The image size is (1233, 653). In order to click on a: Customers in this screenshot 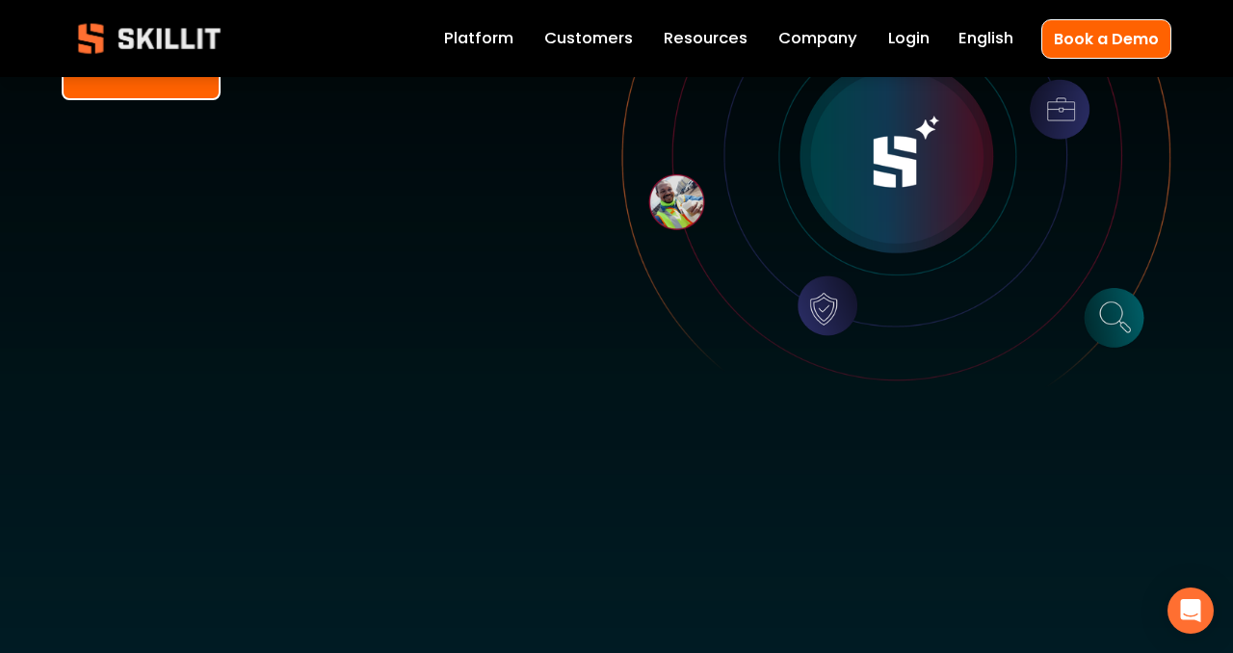, I will do `click(589, 39)`.